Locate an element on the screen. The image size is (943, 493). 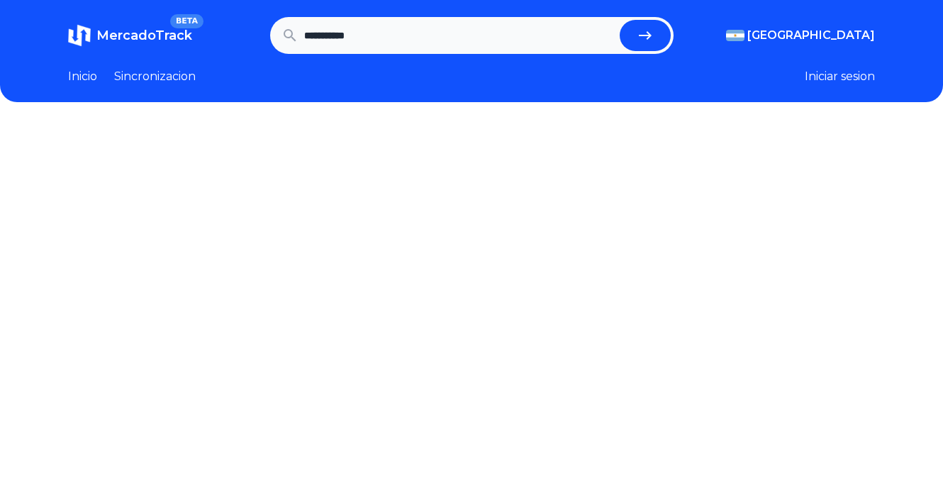
button: Iniciar sesion is located at coordinates (840, 77).